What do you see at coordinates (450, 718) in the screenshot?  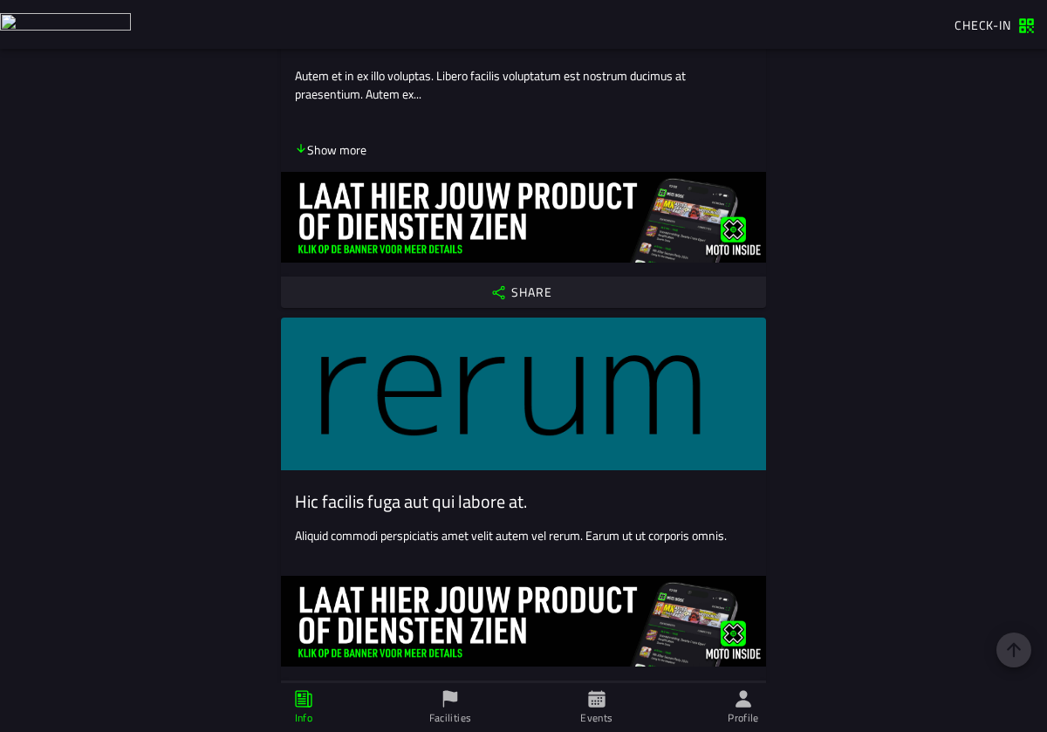 I see `ion-label: Facilities` at bounding box center [450, 718].